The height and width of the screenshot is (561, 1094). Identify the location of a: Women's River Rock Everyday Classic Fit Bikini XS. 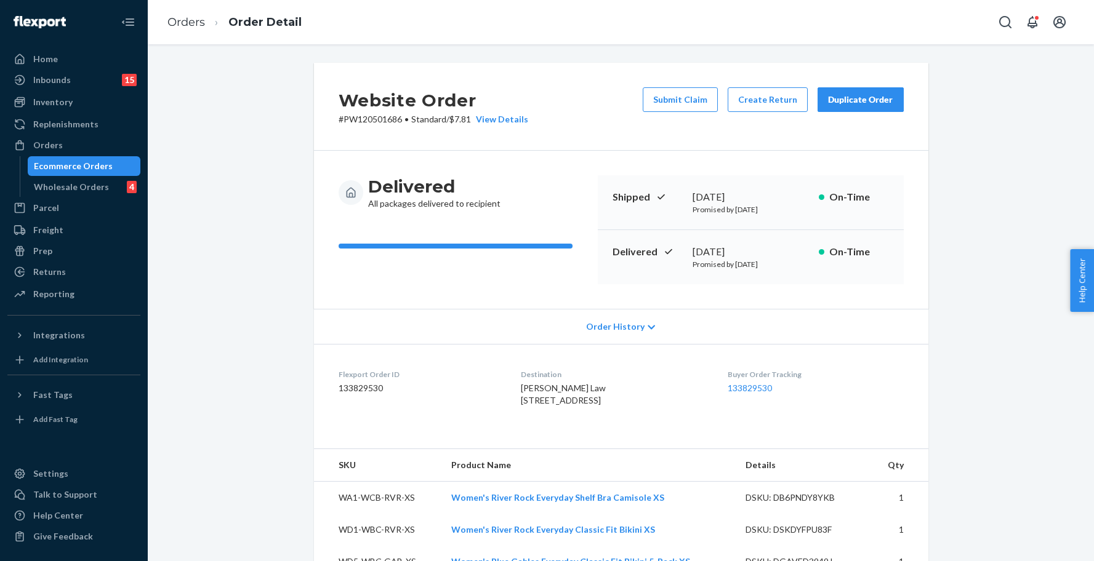
(553, 529).